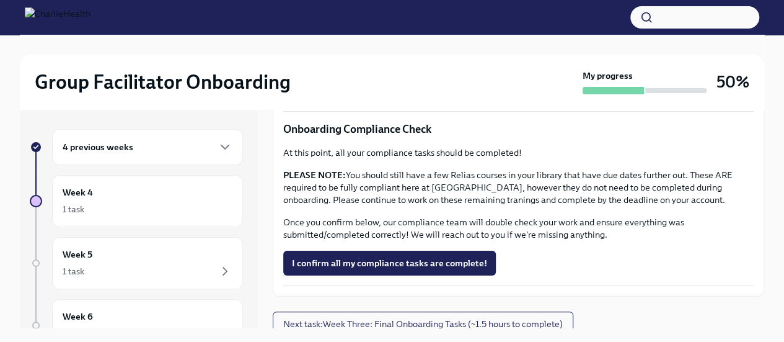 This screenshot has width=784, height=342. Describe the element at coordinates (518, 187) in the screenshot. I see `p: You should still have a few Relias courses in your library that have due dates further out. These...` at that location.